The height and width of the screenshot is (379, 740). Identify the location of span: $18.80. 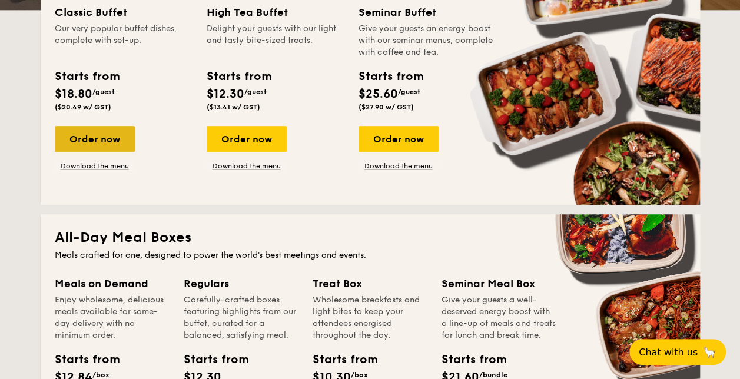
(74, 94).